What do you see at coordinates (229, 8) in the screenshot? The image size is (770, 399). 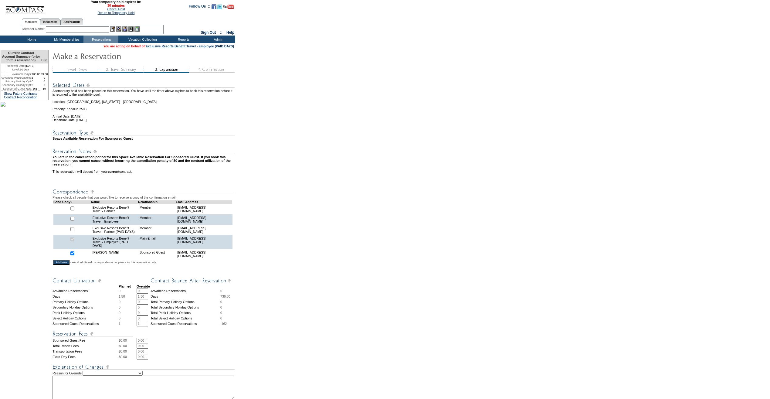 I see `a: Subscribe to our YouTube Channel` at bounding box center [229, 8].